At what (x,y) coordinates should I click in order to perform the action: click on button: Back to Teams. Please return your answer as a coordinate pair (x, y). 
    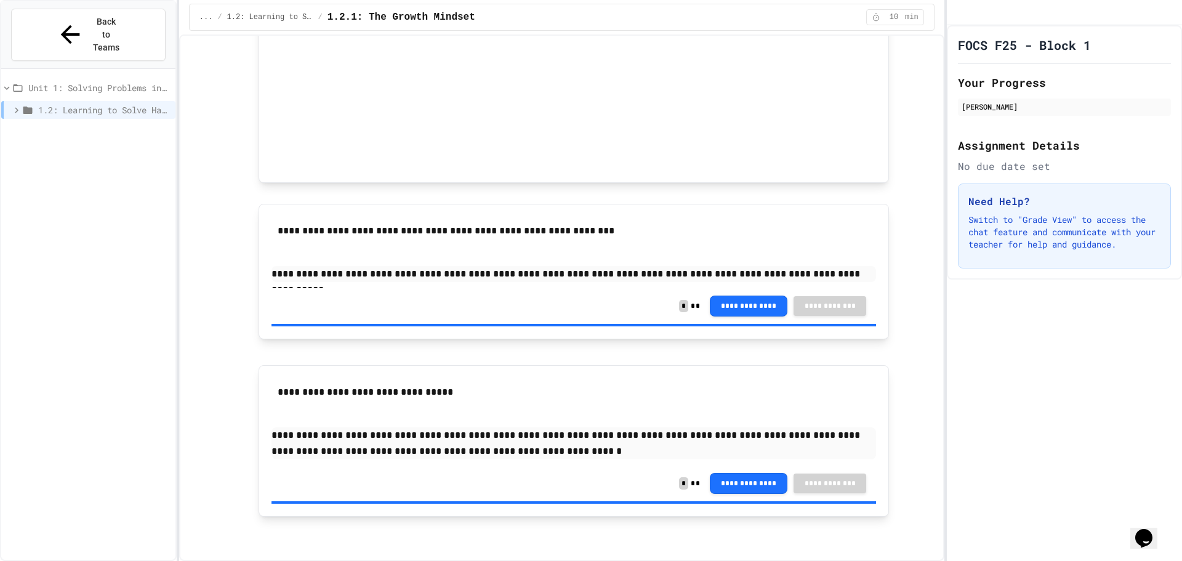
    Looking at the image, I should click on (88, 34).